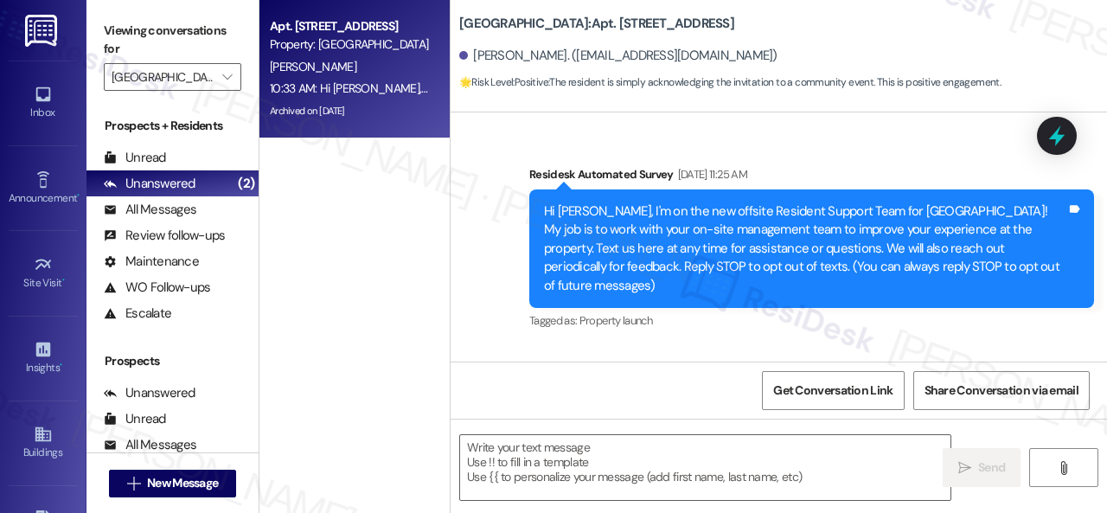 The height and width of the screenshot is (513, 1107). I want to click on button: New Message, so click(173, 483).